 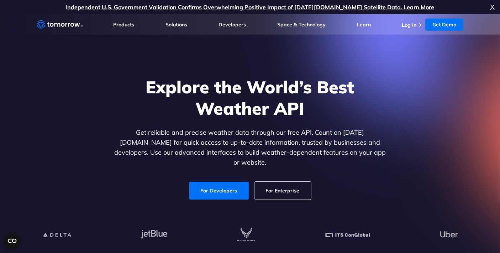 What do you see at coordinates (283, 190) in the screenshot?
I see `a: For Enterprise` at bounding box center [283, 190].